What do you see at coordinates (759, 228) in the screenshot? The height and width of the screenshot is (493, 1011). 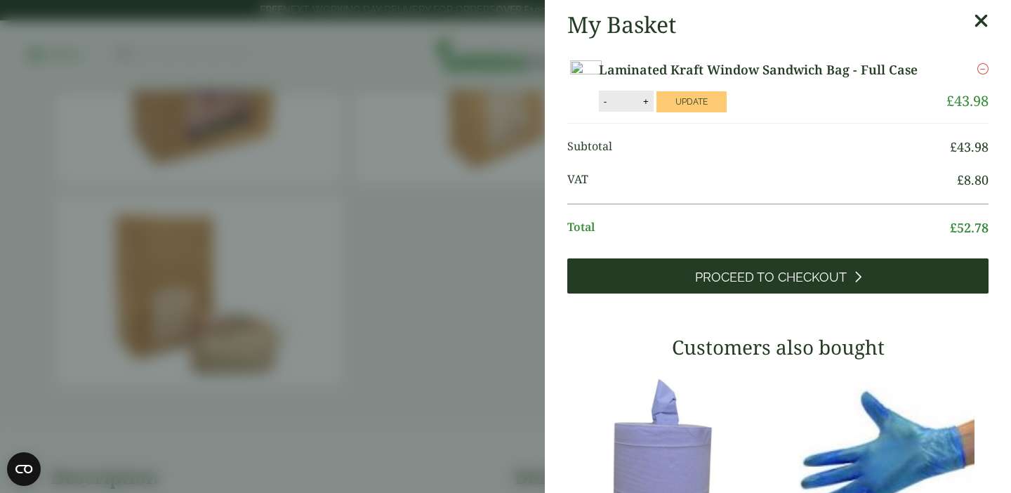 I see `span: Total` at bounding box center [759, 228].